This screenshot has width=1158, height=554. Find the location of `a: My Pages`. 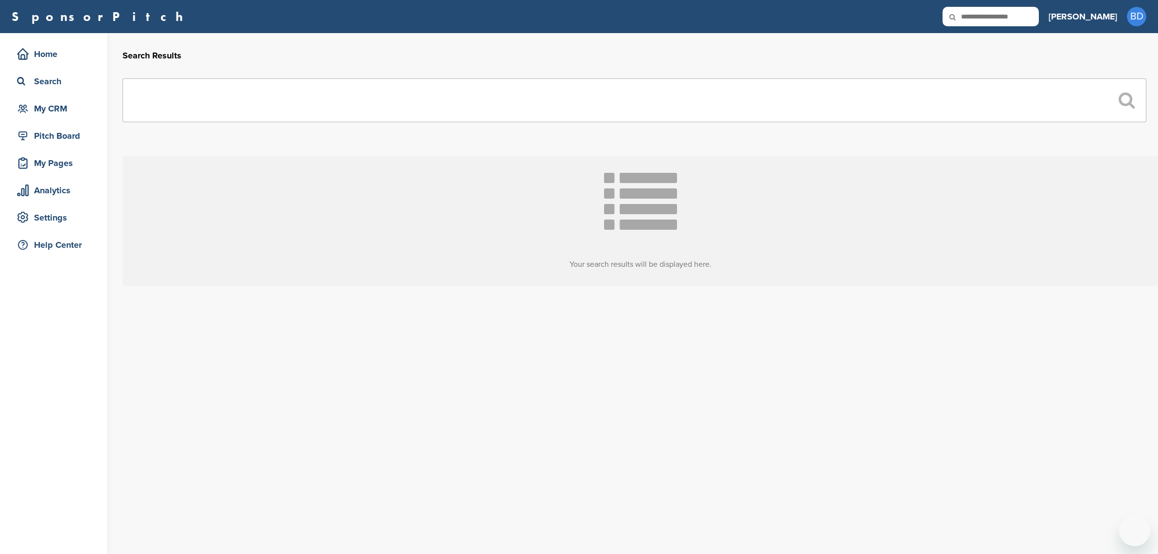

a: My Pages is located at coordinates (54, 163).